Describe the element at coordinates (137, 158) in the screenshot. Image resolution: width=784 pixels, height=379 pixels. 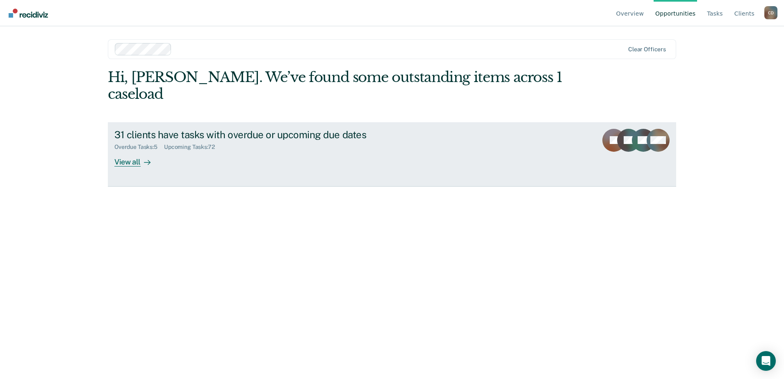
I see `div: View all` at that location.